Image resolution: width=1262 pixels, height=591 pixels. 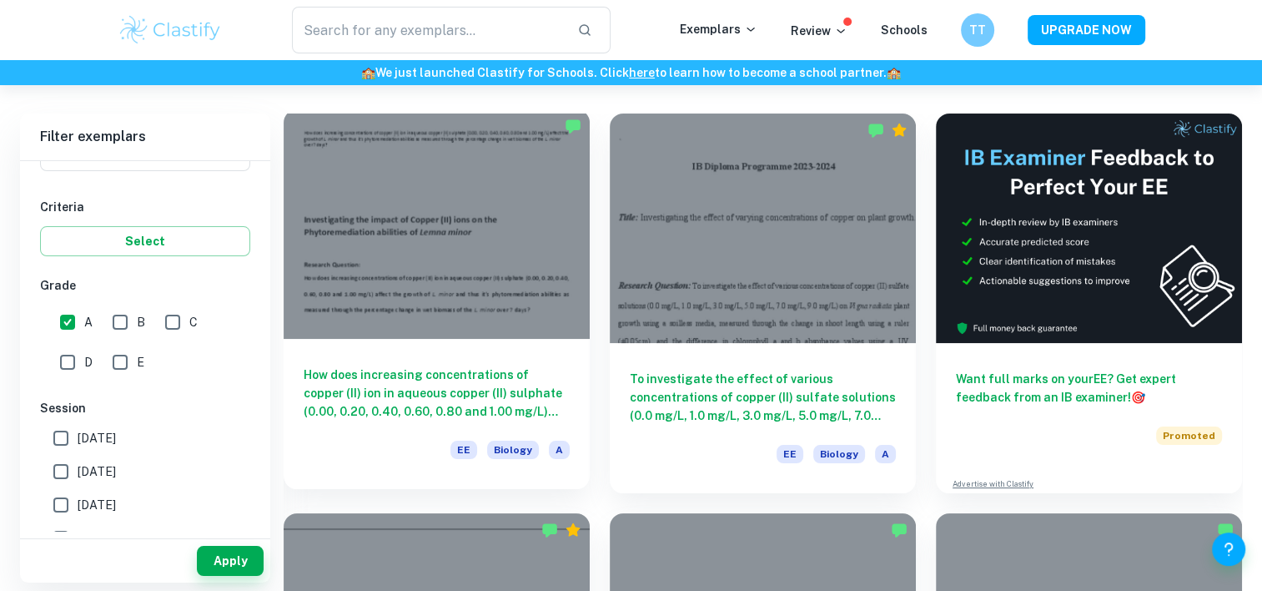 I want to click on h6: Grade, so click(x=145, y=285).